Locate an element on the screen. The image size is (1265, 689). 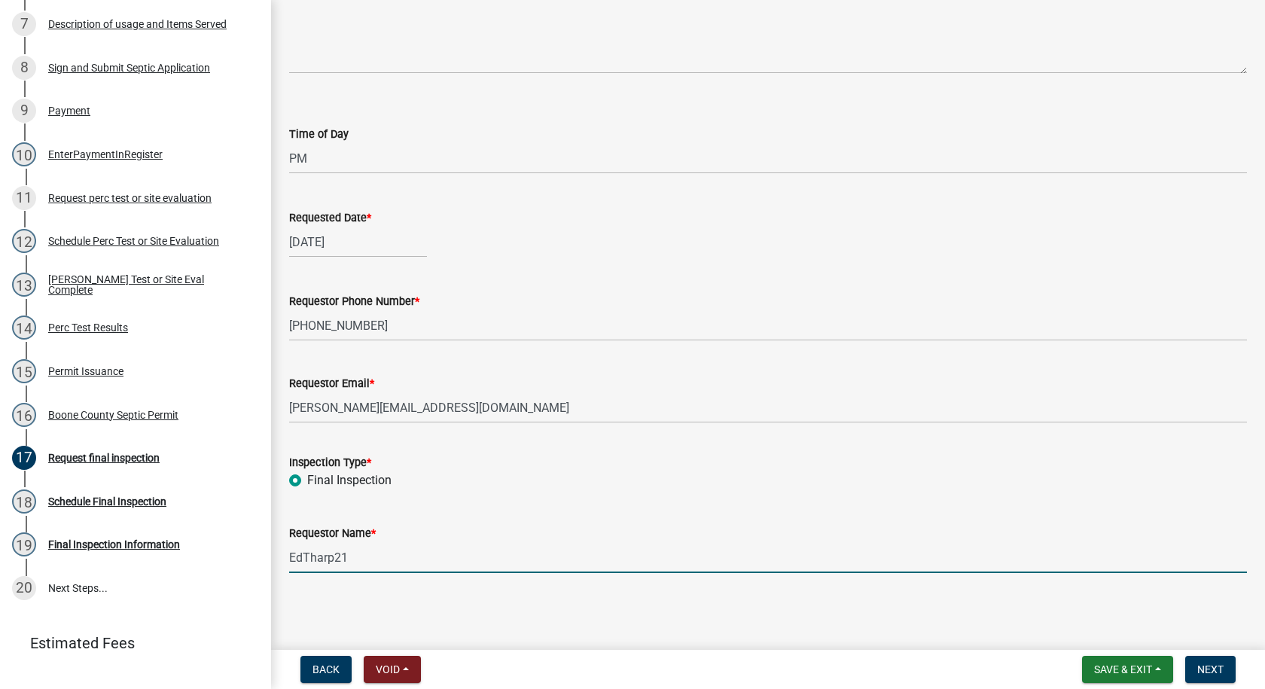
span: Save & Exit is located at coordinates (1123, 670).